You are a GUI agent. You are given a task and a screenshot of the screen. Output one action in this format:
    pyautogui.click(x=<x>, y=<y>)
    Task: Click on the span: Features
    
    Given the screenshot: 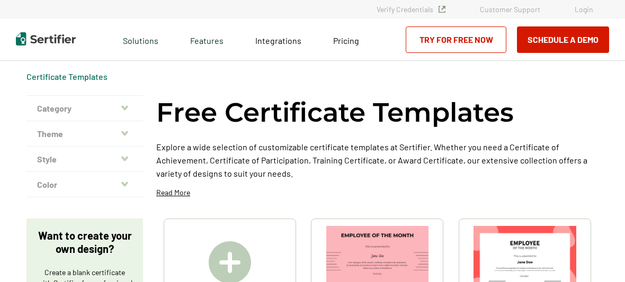 What is the action you would take?
    pyautogui.click(x=206, y=39)
    